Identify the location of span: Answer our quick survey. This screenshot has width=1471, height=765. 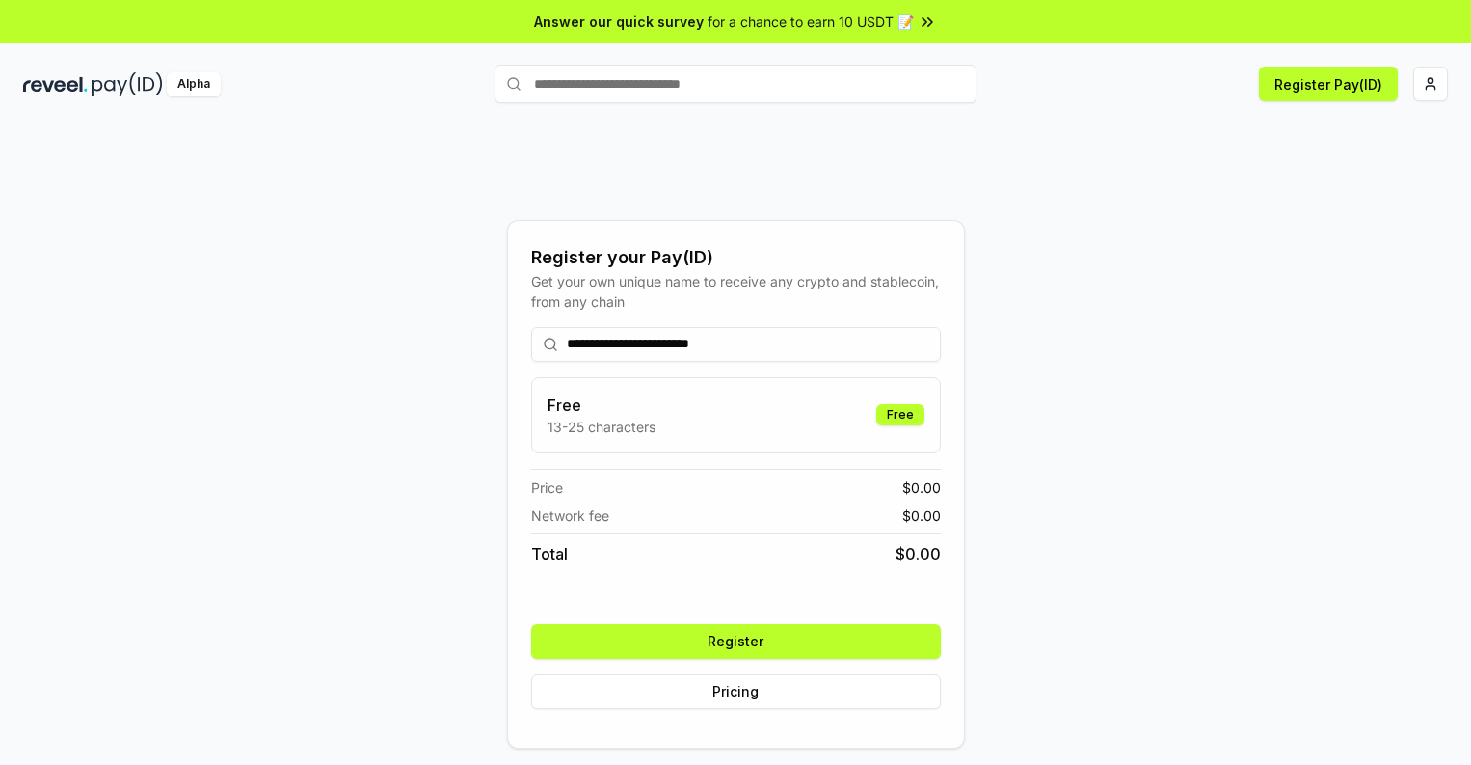
(619, 21).